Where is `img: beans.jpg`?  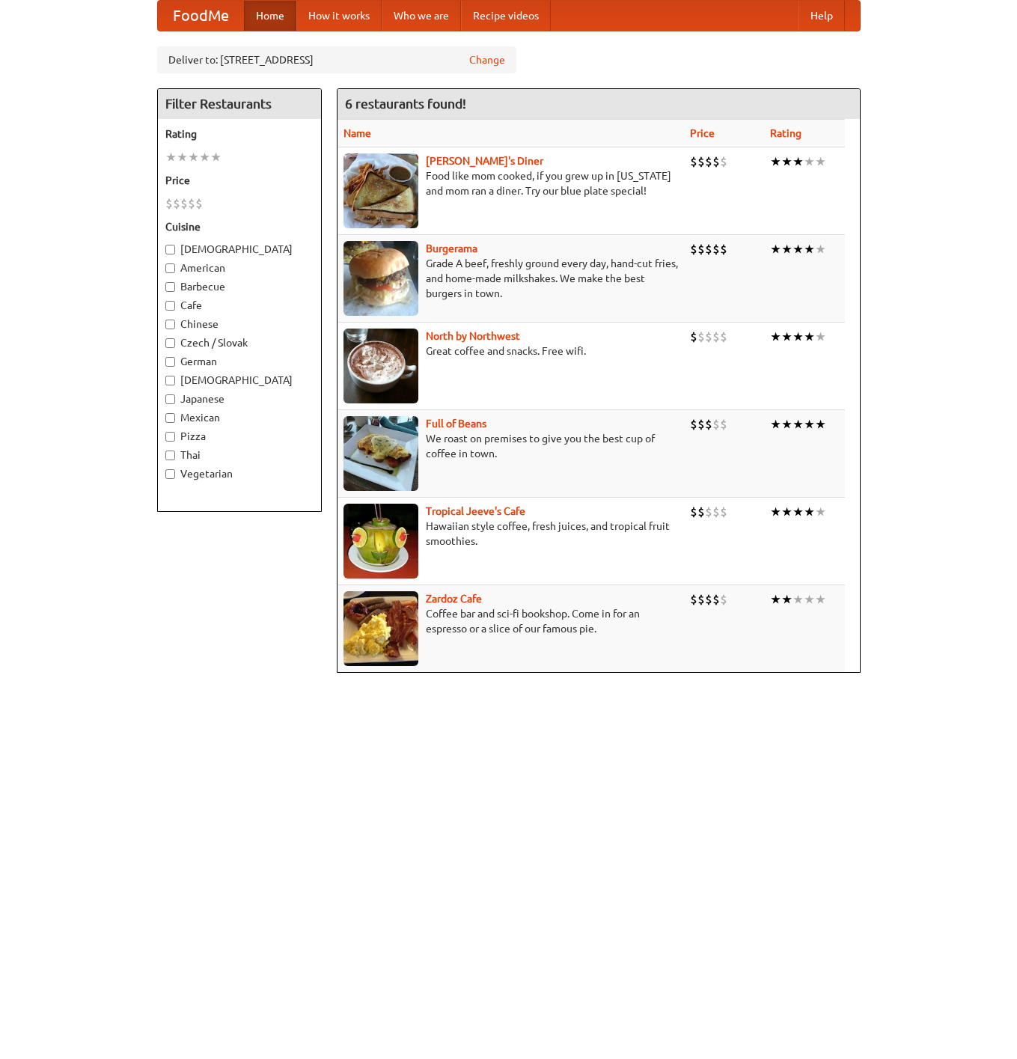 img: beans.jpg is located at coordinates (381, 454).